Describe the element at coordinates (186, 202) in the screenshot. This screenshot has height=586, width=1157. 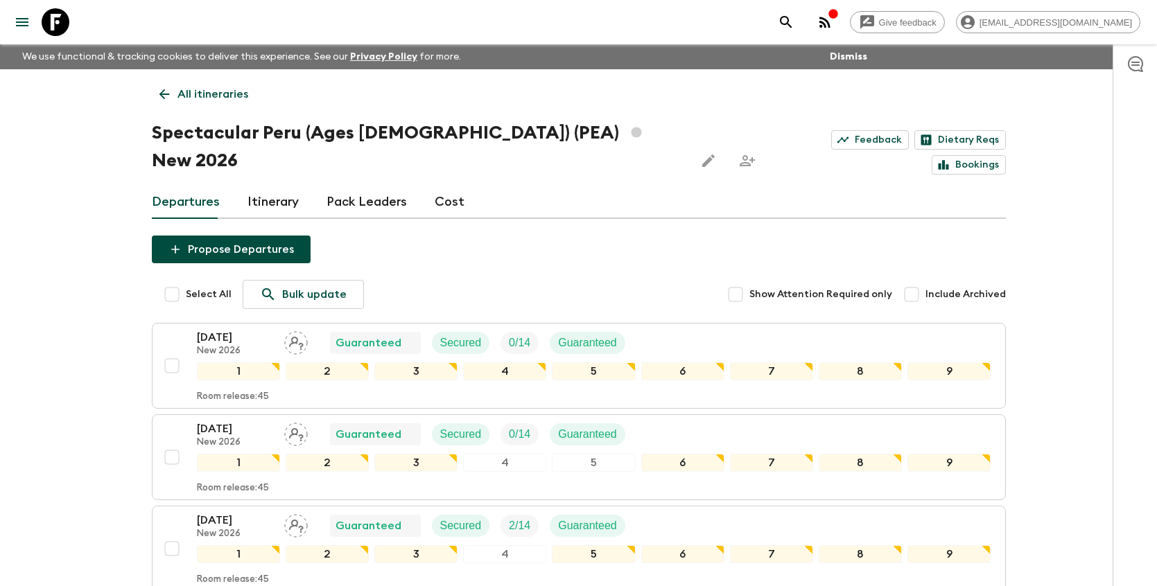
I see `a: Departures` at that location.